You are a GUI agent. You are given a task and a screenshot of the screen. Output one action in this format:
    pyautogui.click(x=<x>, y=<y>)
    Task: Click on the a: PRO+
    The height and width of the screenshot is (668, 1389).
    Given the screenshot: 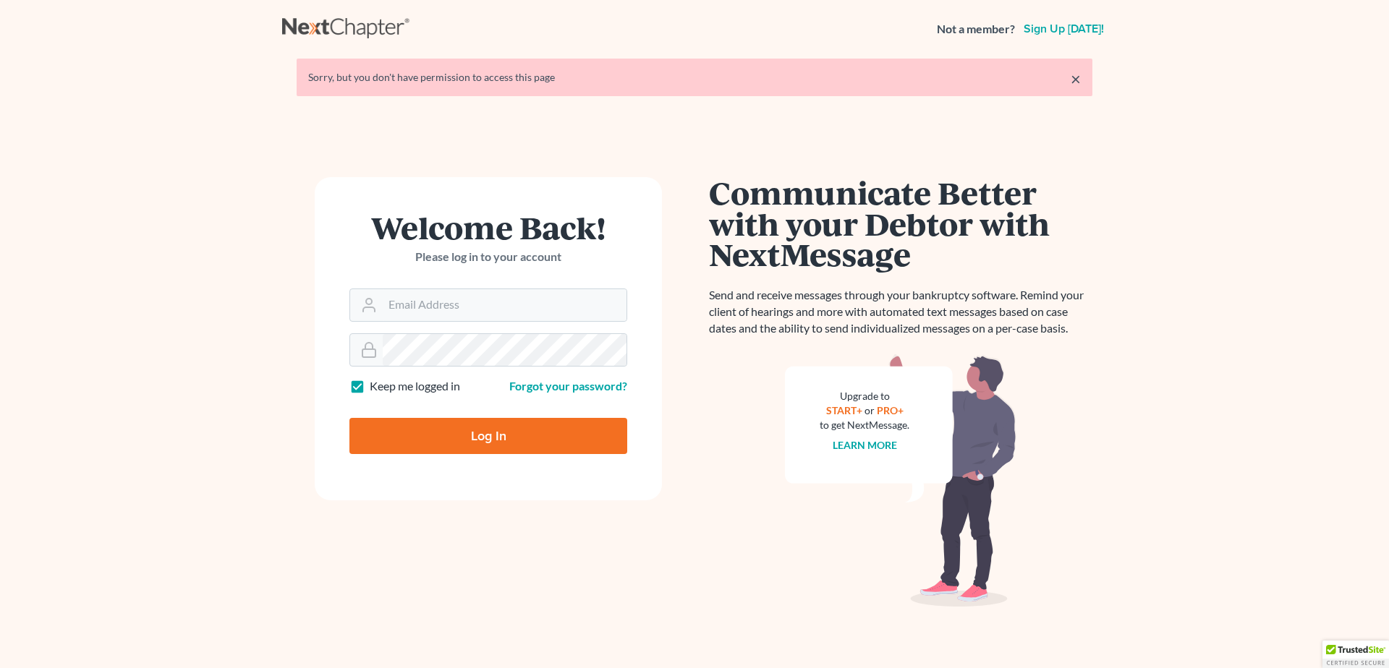 What is the action you would take?
    pyautogui.click(x=890, y=410)
    